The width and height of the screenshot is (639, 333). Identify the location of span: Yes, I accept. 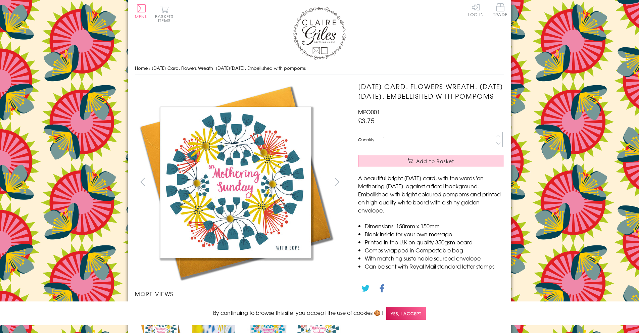
(406, 313).